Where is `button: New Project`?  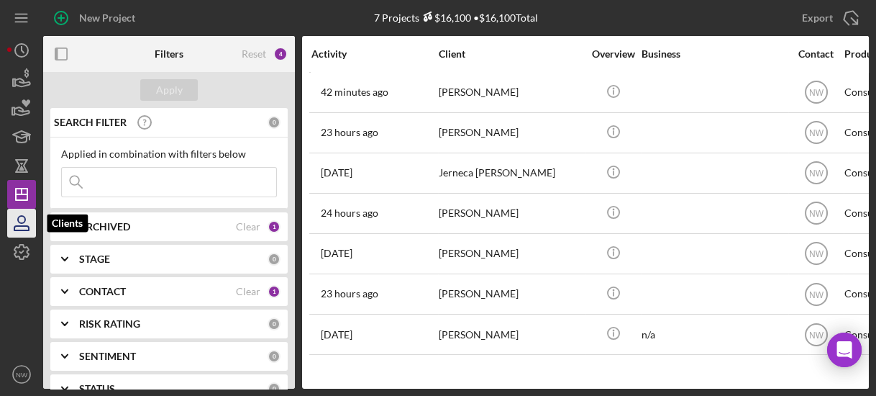
button: New Project is located at coordinates (96, 18).